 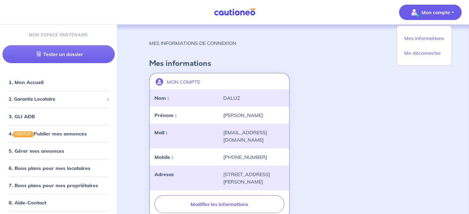 What do you see at coordinates (293, 64) in the screenshot?
I see `h4: Mes informations` at bounding box center [293, 64].